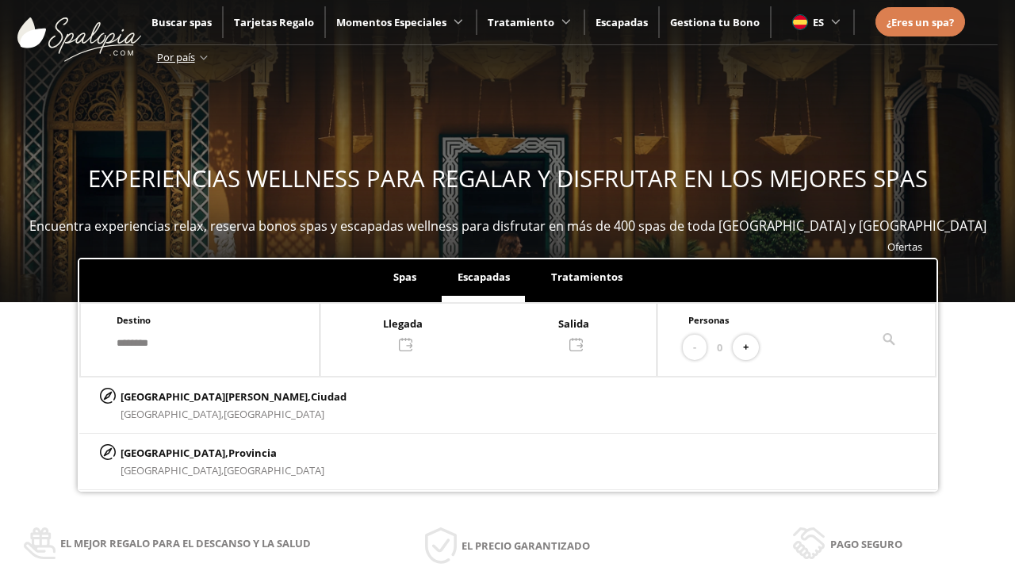 This screenshot has height=571, width=1015. I want to click on span: Tratamientos, so click(587, 277).